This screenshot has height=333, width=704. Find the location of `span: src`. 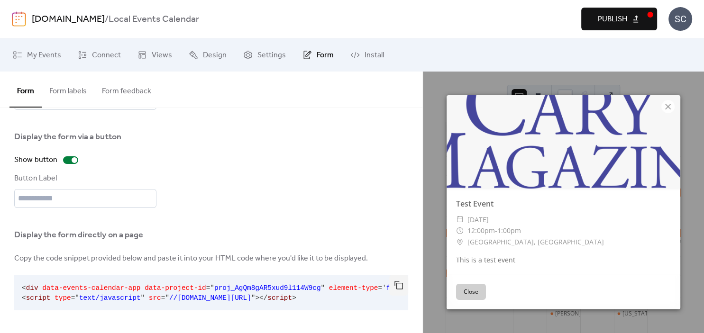

span: src is located at coordinates (155, 298).